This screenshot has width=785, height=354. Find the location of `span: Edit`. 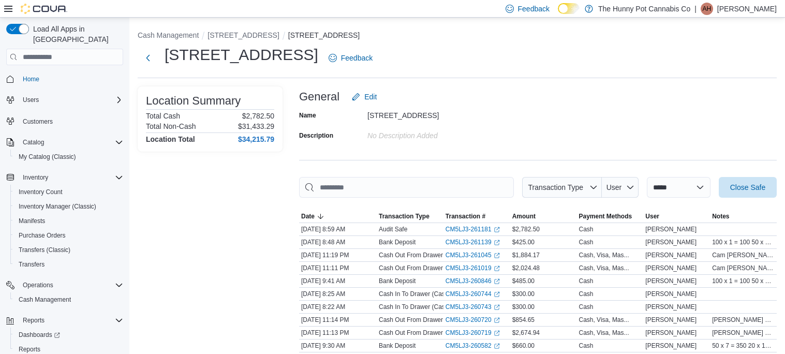

span: Edit is located at coordinates (370, 97).